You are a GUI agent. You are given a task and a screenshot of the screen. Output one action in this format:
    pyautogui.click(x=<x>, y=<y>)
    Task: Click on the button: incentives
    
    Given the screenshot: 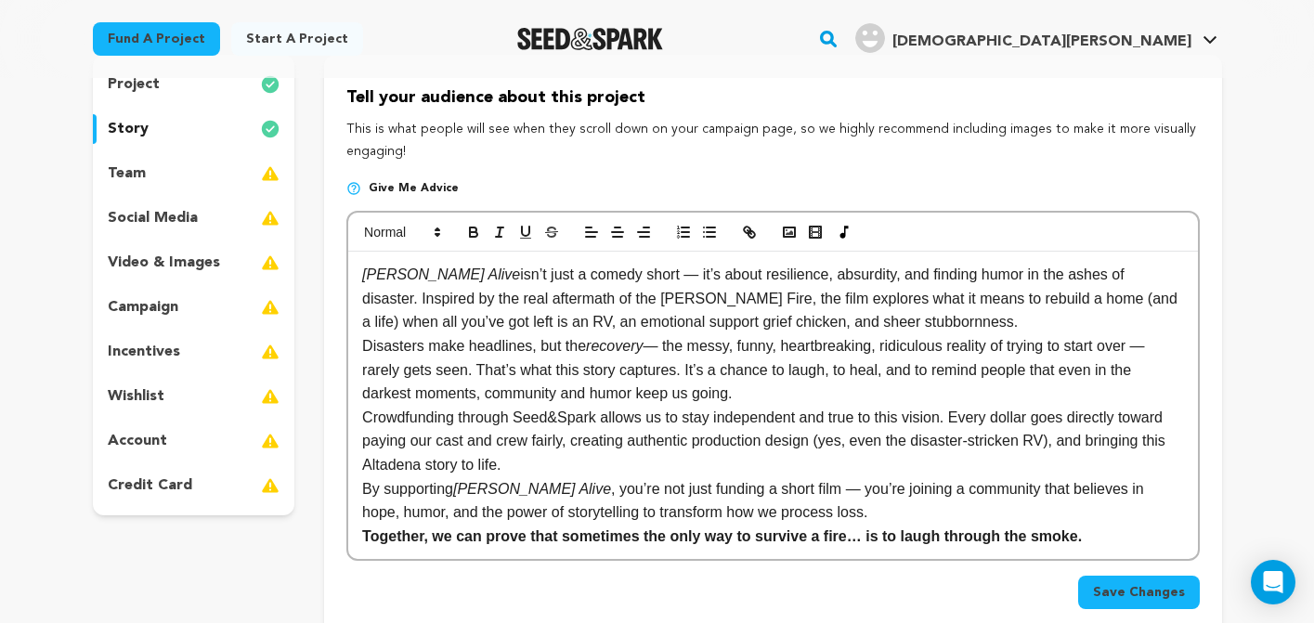 What is the action you would take?
    pyautogui.click(x=194, y=352)
    